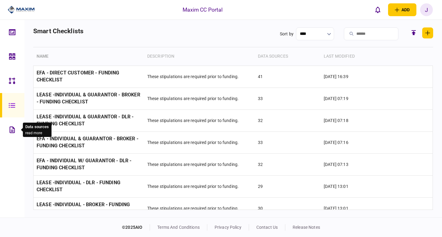 The height and width of the screenshot is (237, 442). I want to click on div: J, so click(426, 10).